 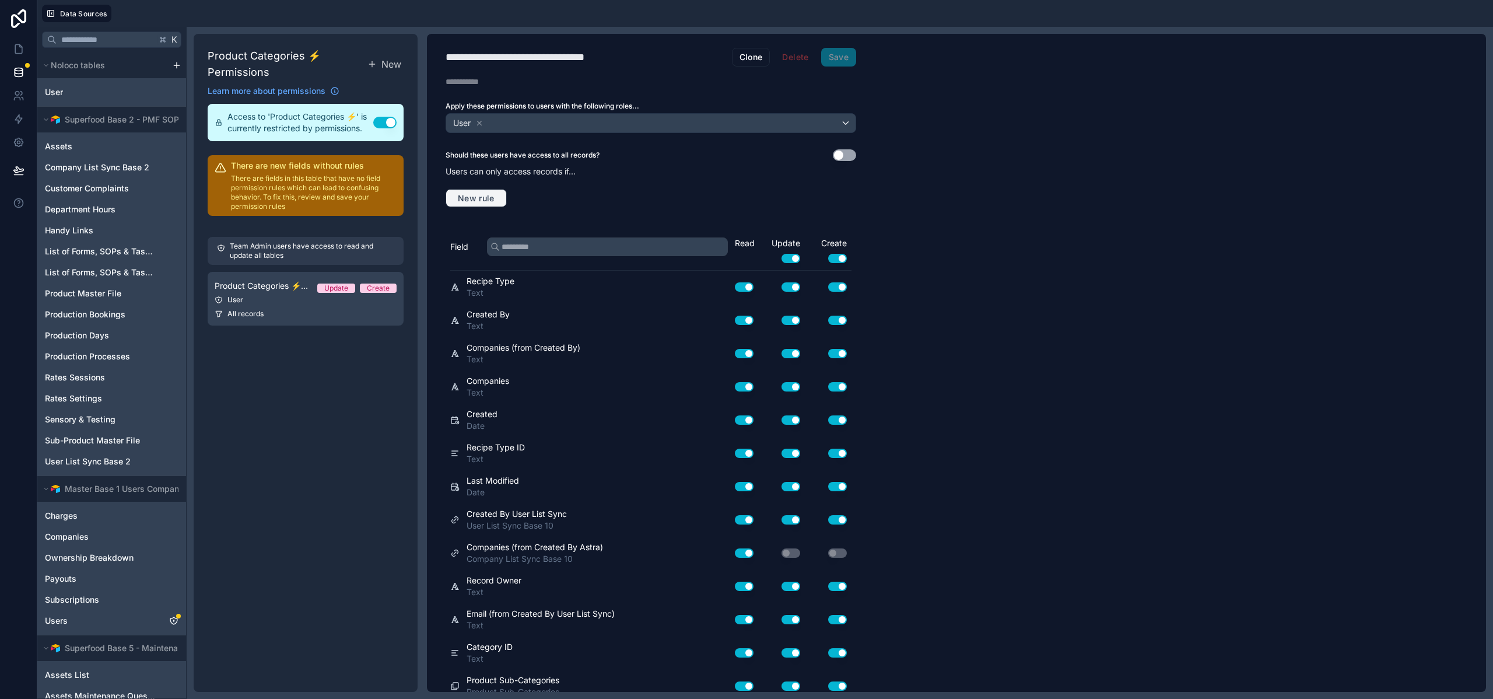 What do you see at coordinates (314, 192) in the screenshot?
I see `p: There are fields in this table that have no field permission rules which can lead to confusing be...` at bounding box center [314, 192].